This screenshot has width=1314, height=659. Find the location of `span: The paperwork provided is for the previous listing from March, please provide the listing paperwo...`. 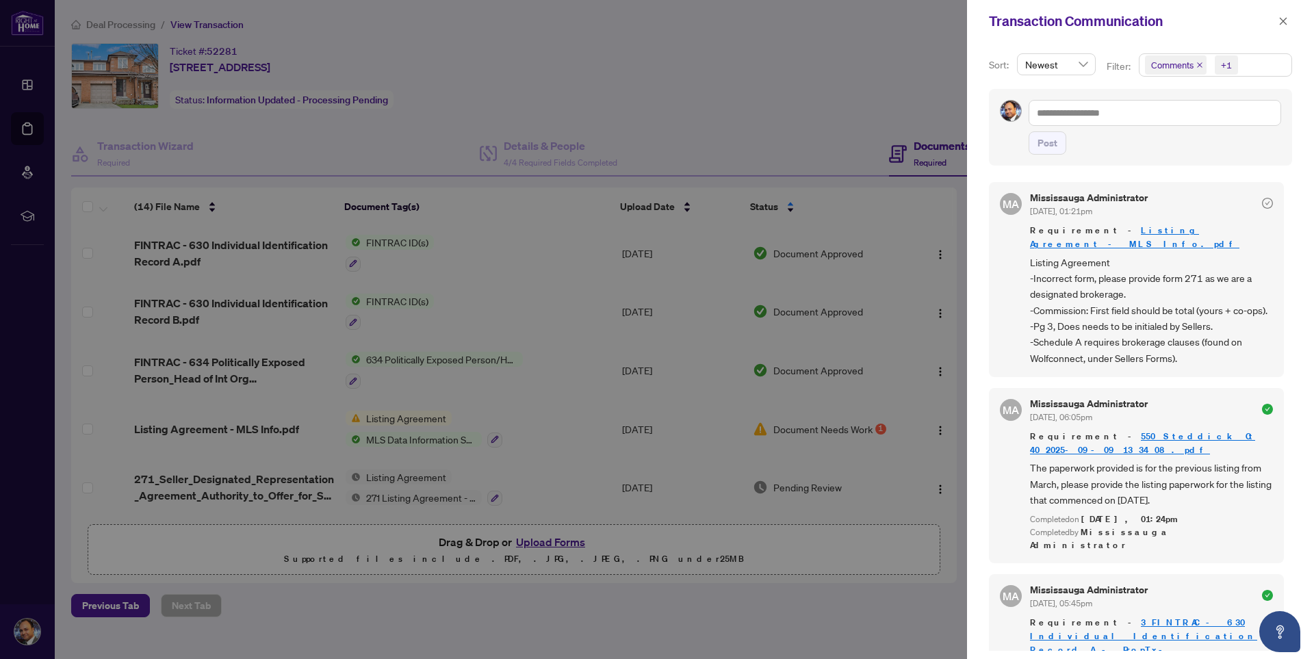

span: The paperwork provided is for the previous listing from March, please provide the listing paperwo... is located at coordinates (1151, 484).